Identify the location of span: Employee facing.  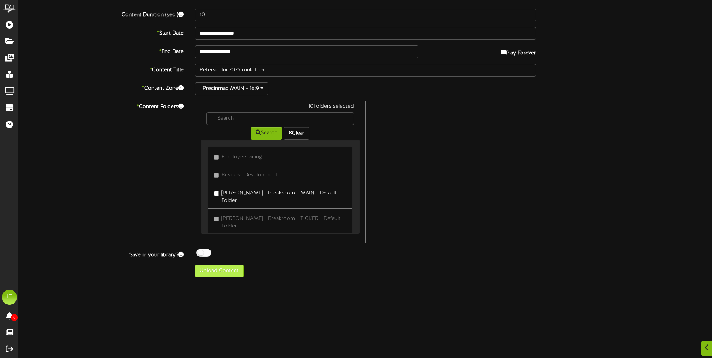
(242, 157).